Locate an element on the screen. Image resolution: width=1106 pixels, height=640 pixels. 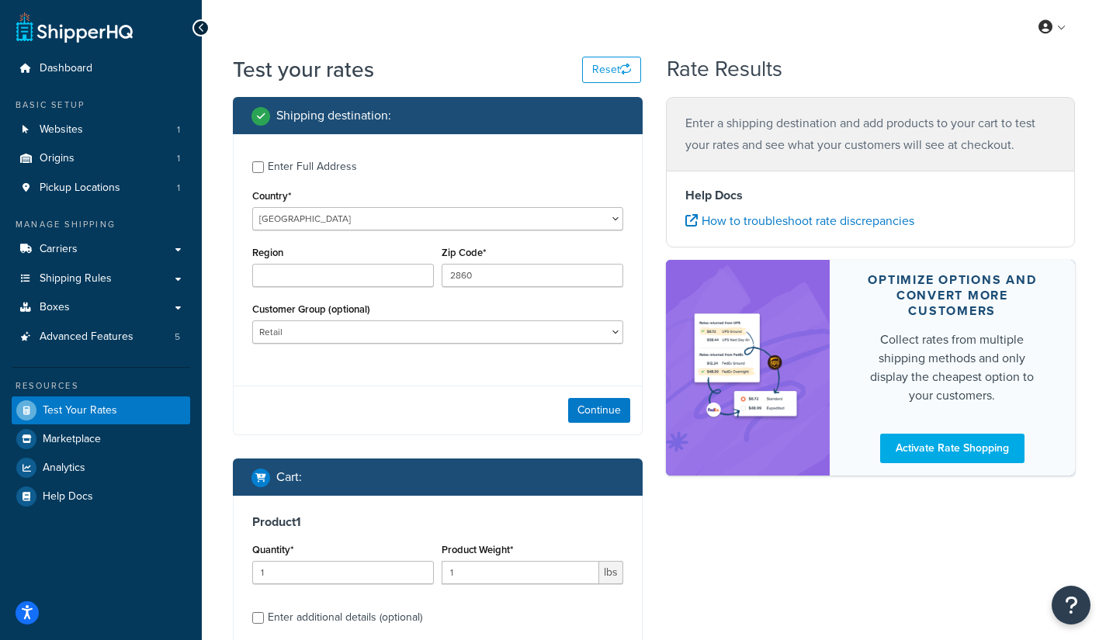
li: Help Docs is located at coordinates (101, 497).